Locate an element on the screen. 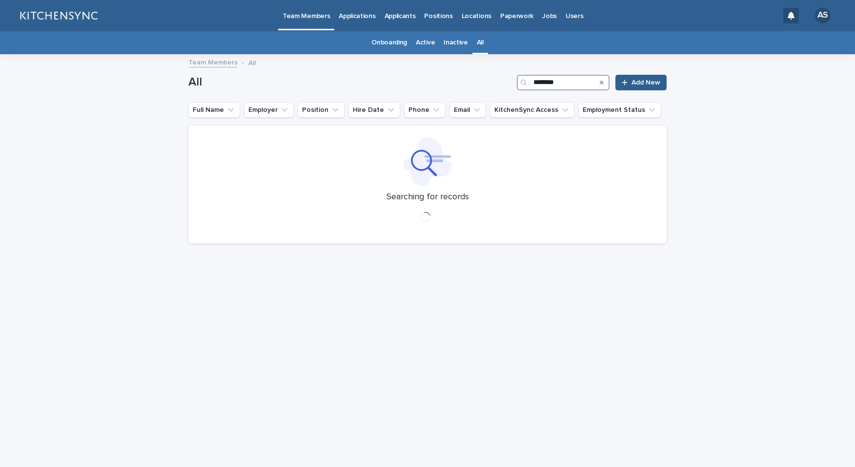 The width and height of the screenshot is (855, 467). button: Employer is located at coordinates (269, 110).